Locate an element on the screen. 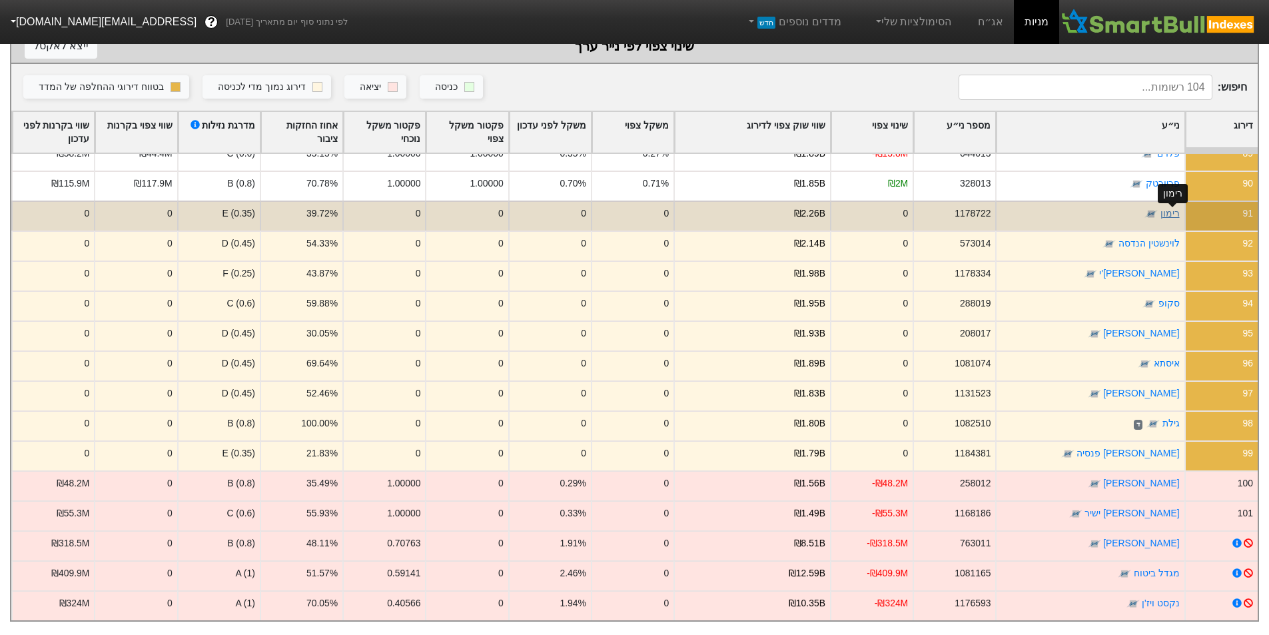 This screenshot has width=1269, height=635. div: 95 is located at coordinates (1248, 333).